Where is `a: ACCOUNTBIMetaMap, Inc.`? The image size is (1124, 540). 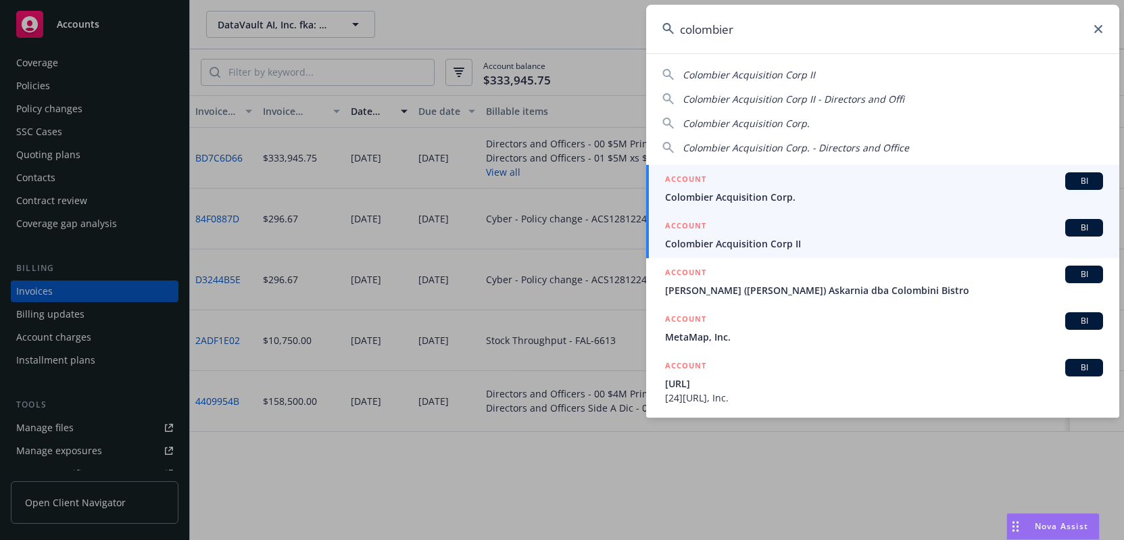 a: ACCOUNTBIMetaMap, Inc. is located at coordinates (883, 328).